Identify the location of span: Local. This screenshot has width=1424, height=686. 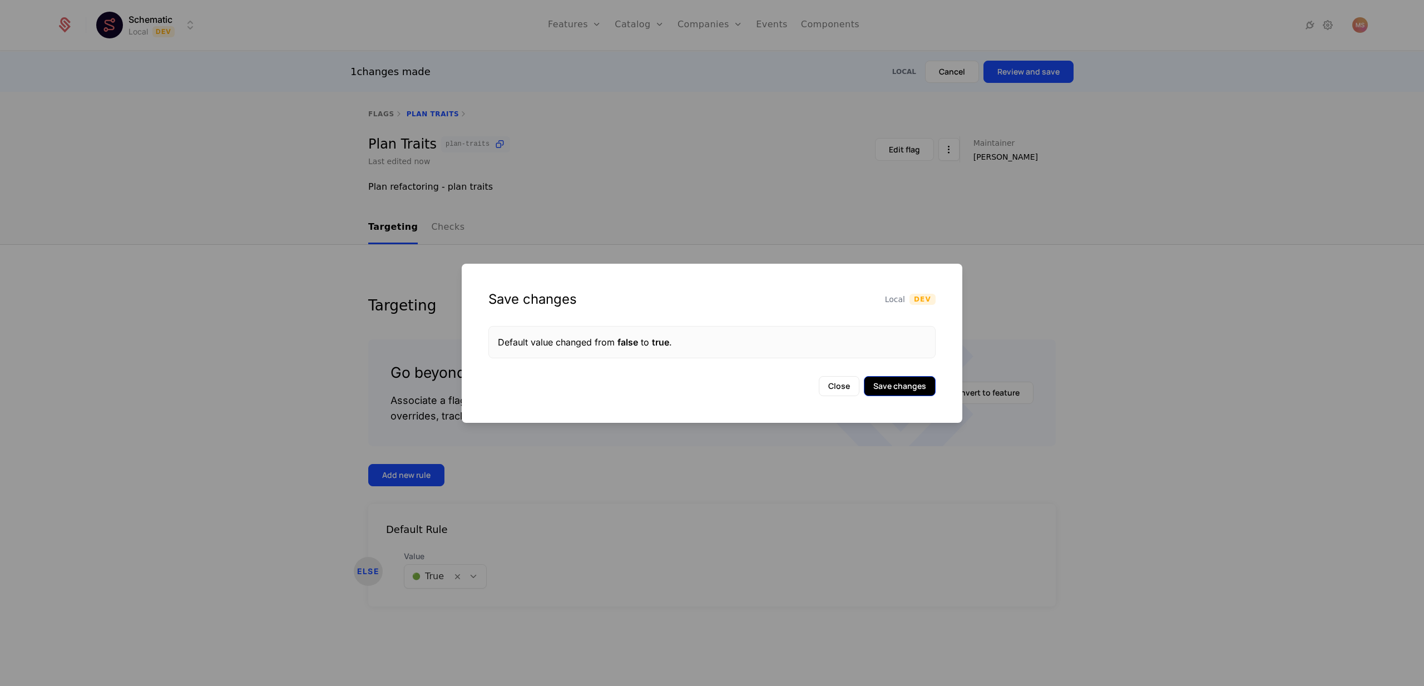
(895, 299).